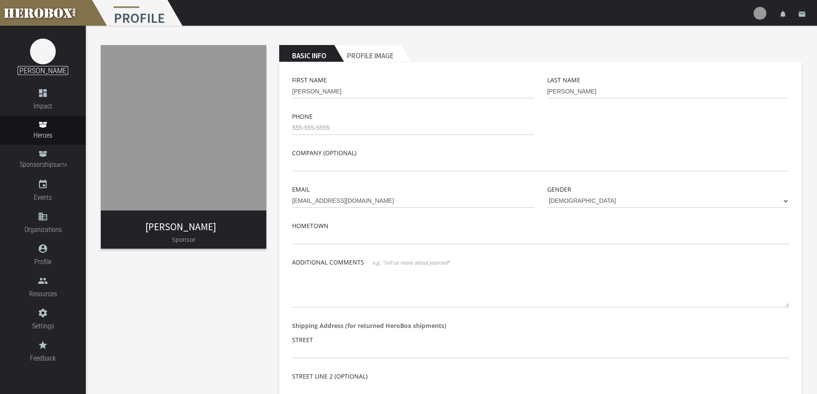  What do you see at coordinates (309, 80) in the screenshot?
I see `label: First Name` at bounding box center [309, 80].